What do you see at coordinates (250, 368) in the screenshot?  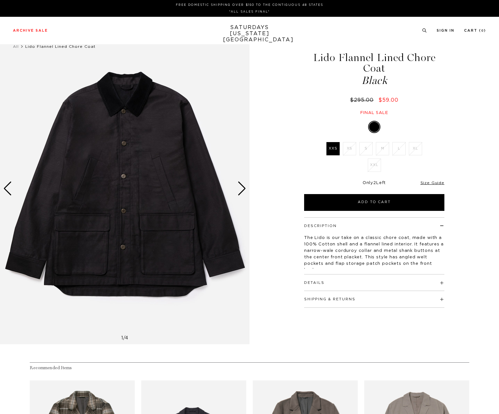 I see `h4: Recommended Items` at bounding box center [250, 368].